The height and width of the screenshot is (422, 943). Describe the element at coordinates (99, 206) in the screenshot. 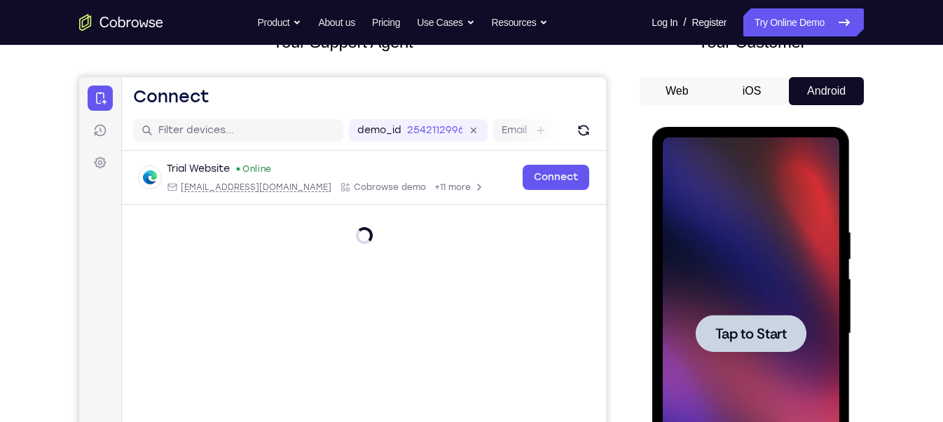

I see `button: Tap to Start` at that location.